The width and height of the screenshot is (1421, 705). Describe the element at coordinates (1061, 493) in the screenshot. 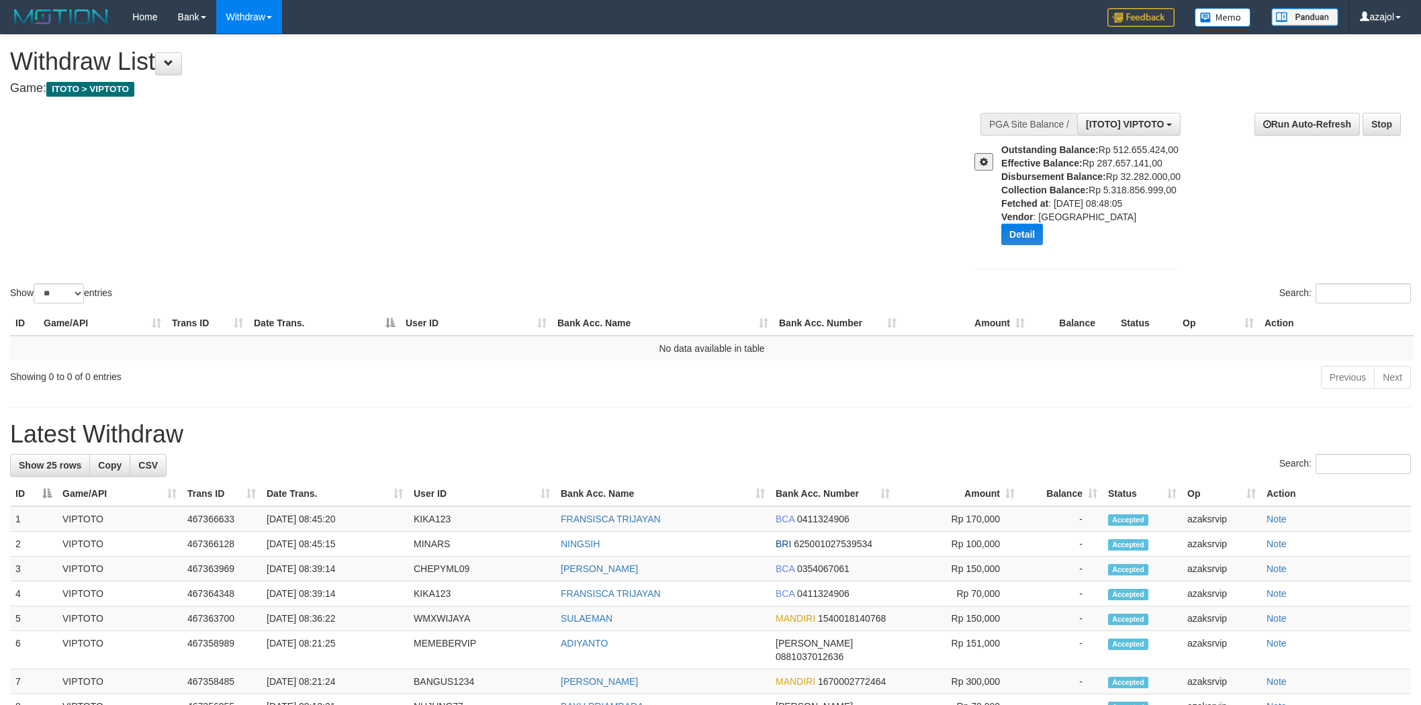

I see `th: Balance: activate to sort column ascending` at that location.